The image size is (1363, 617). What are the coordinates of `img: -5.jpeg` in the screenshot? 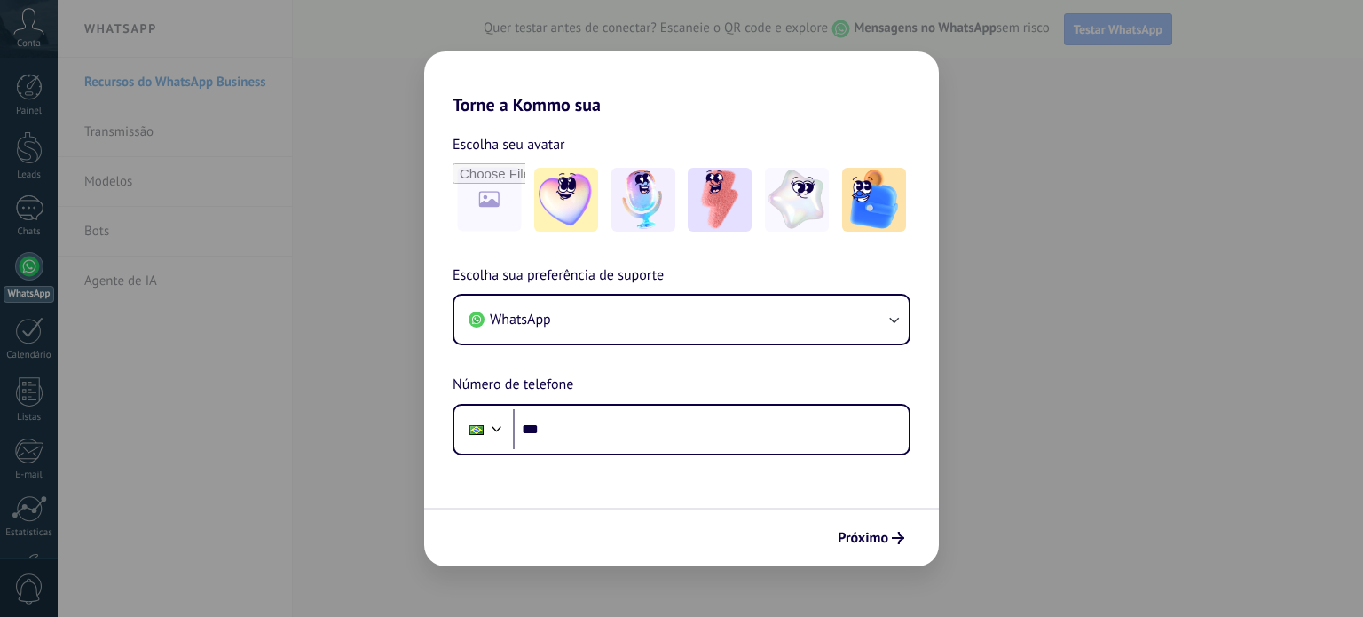 It's located at (874, 200).